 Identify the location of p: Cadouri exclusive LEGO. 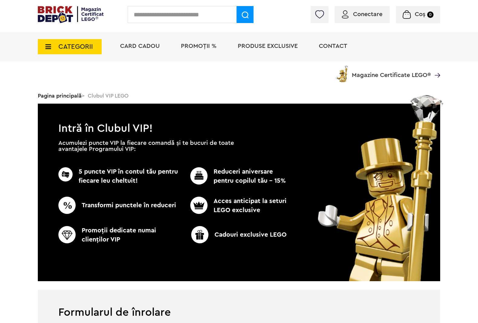
(239, 234).